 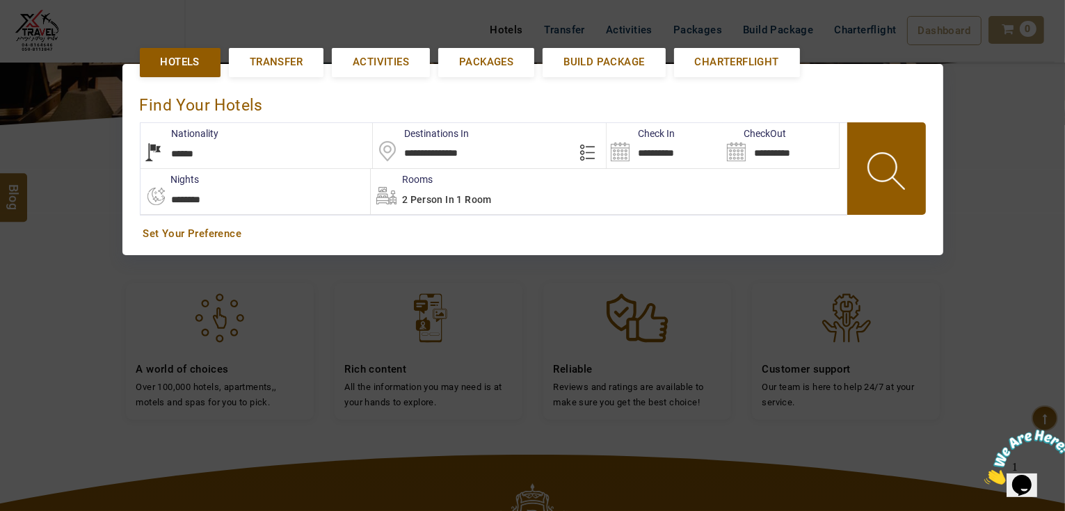 What do you see at coordinates (486, 62) in the screenshot?
I see `span: Packages` at bounding box center [486, 62].